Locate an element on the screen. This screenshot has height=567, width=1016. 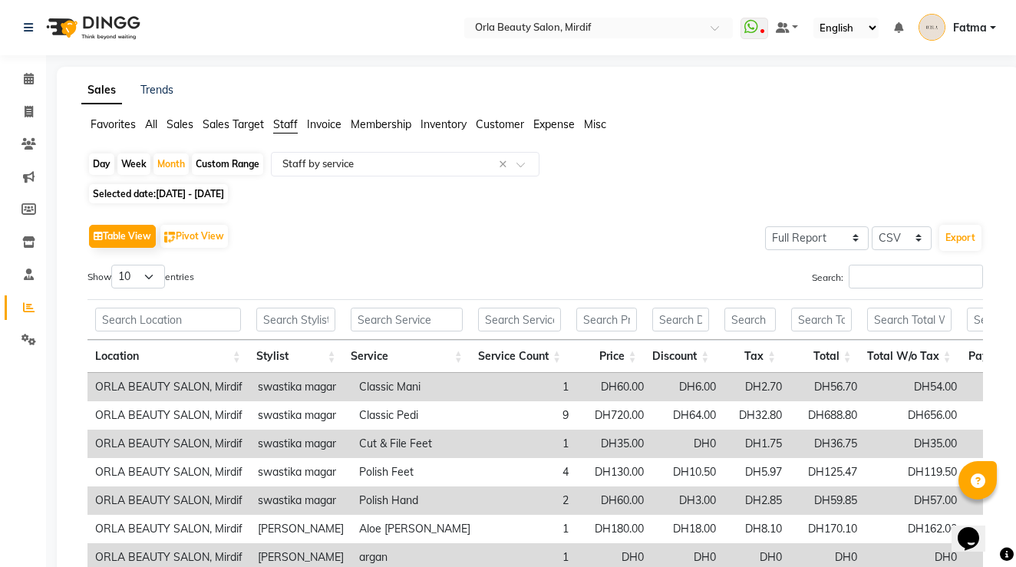
input: Search Location is located at coordinates (168, 319).